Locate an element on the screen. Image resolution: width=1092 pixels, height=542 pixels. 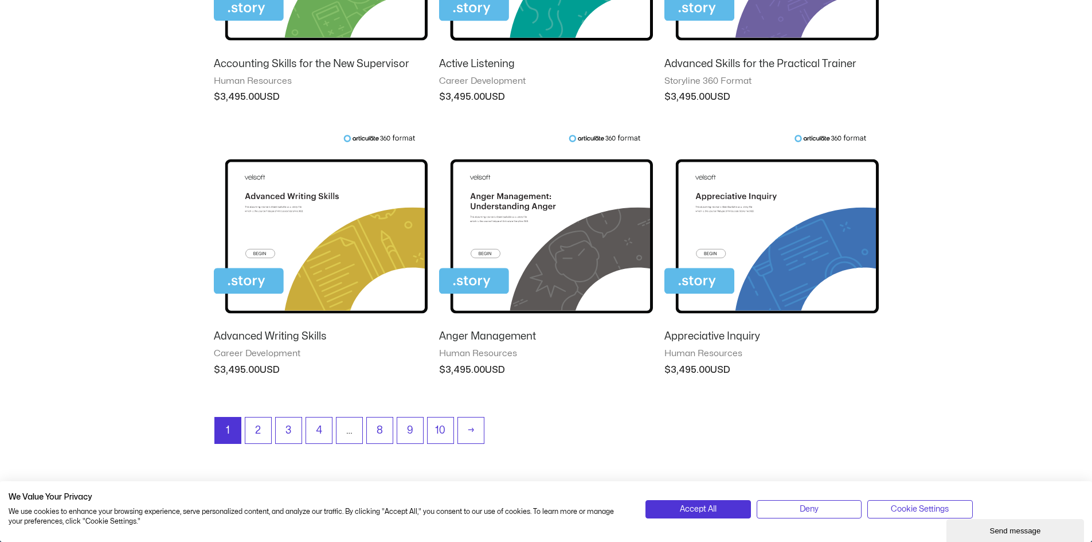
a: Page 4 is located at coordinates (319, 430).